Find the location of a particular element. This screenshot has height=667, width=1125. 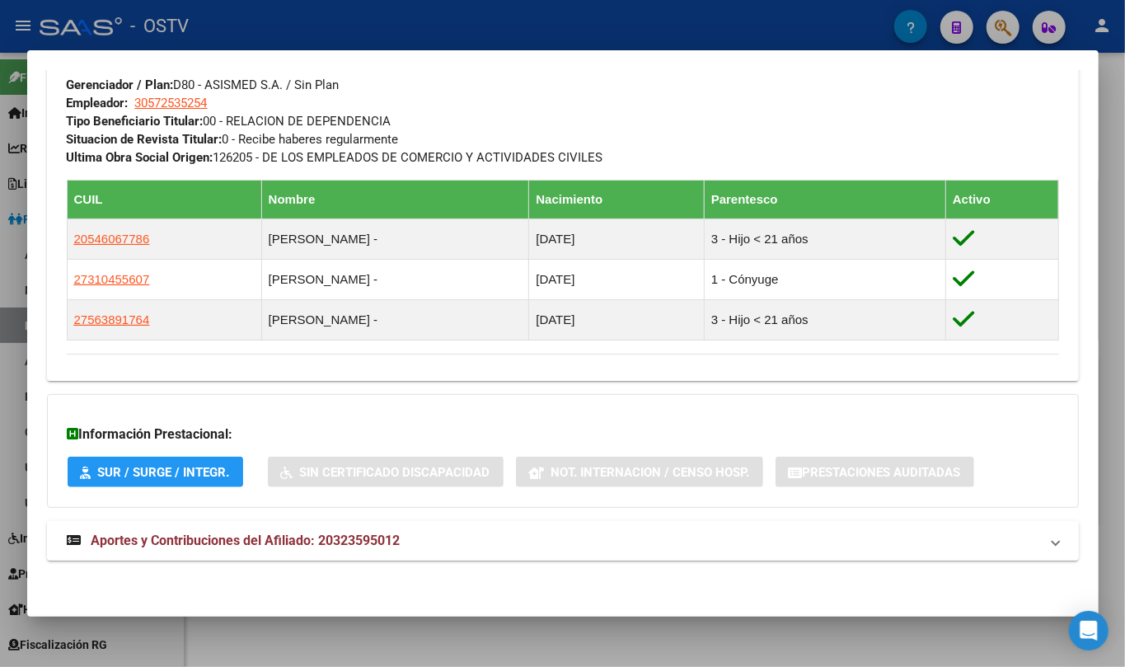

span: Prestaciones Auditadas is located at coordinates (882, 472).